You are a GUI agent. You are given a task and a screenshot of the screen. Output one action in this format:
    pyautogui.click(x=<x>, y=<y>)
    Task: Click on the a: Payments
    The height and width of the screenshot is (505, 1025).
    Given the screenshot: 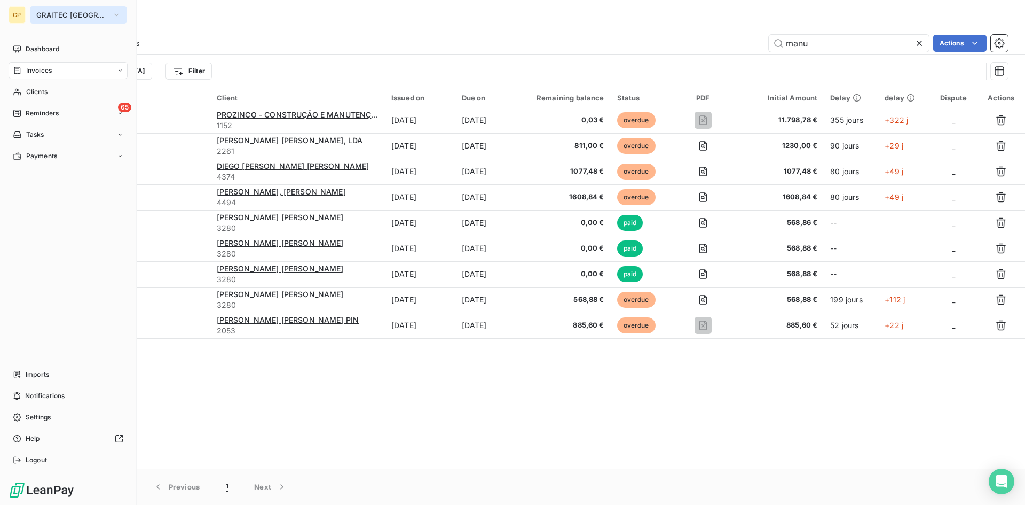 What is the action you would take?
    pyautogui.click(x=68, y=156)
    